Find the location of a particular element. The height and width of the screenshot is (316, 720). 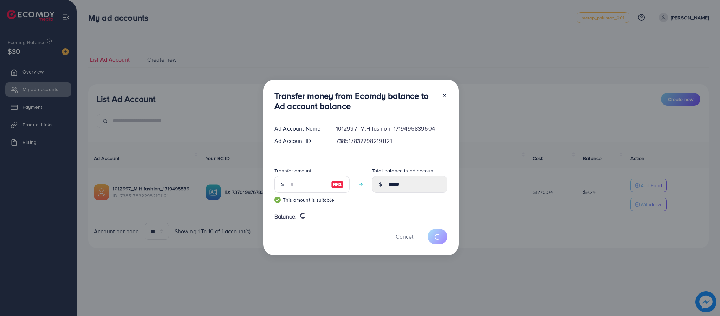

small: This amount is suitable is located at coordinates (312, 200).